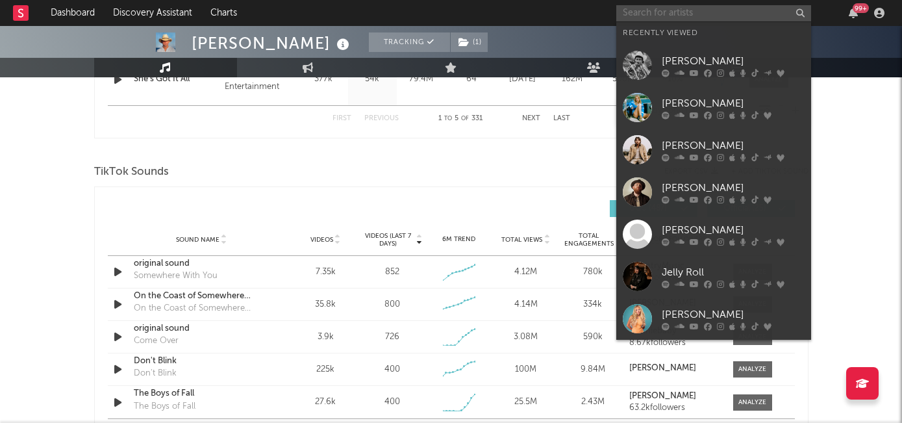 The image size is (902, 423). I want to click on div: 25.5M, so click(525, 402).